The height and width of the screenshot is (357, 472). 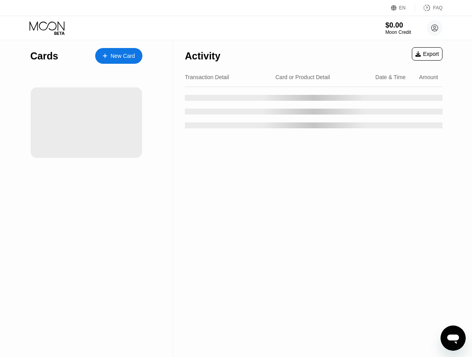 I want to click on div: Moon Credit, so click(x=398, y=32).